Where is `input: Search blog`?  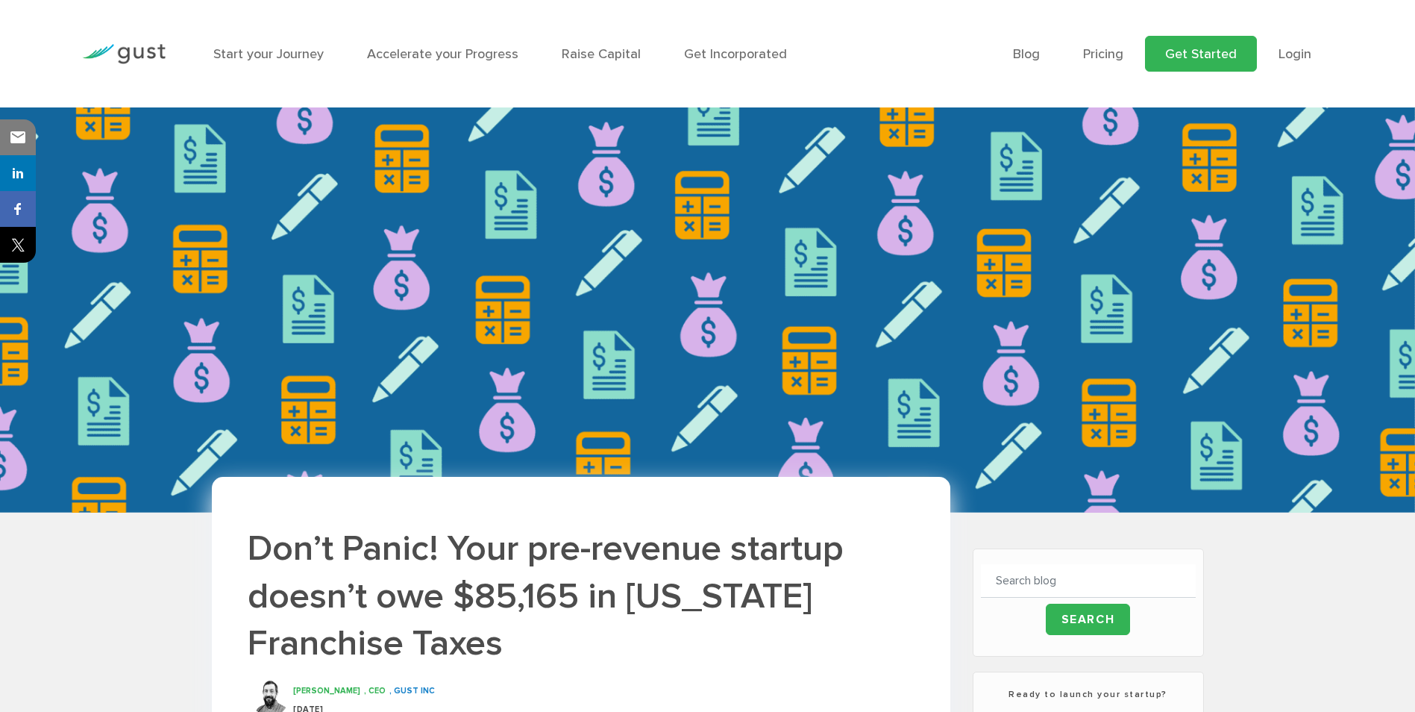
input: Search blog is located at coordinates (1089, 581).